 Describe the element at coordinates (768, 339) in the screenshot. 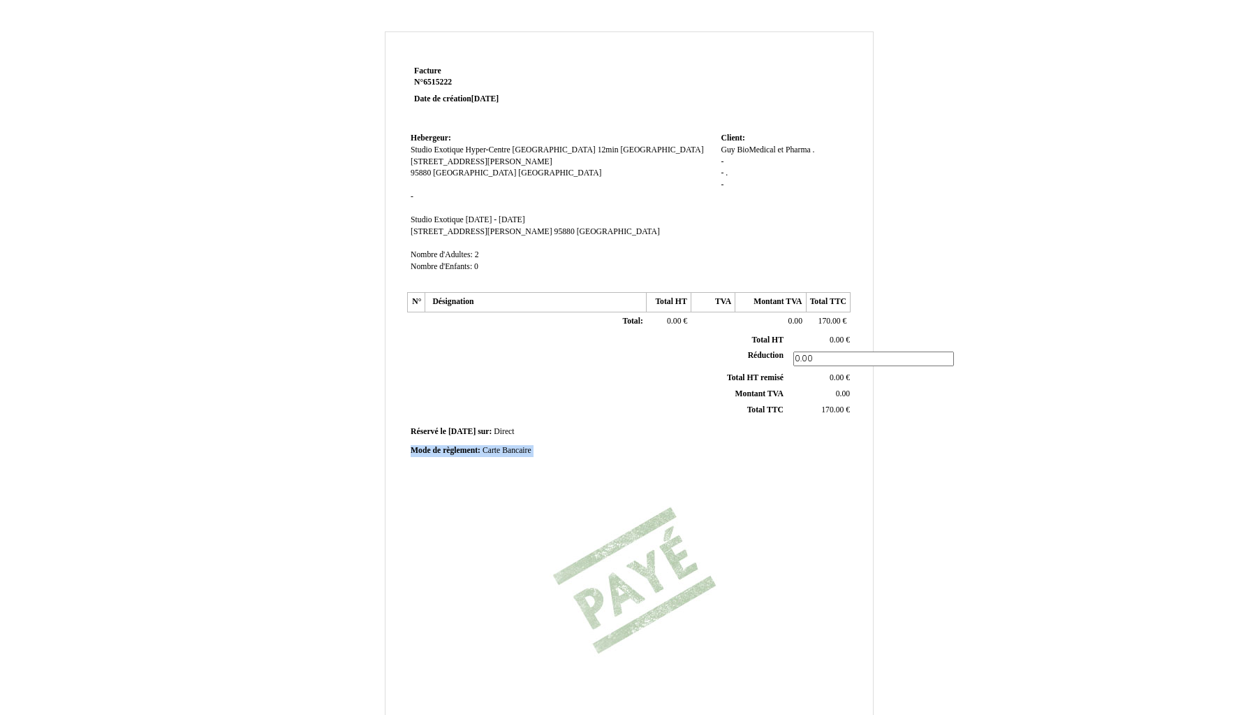

I see `span: Total HT` at that location.